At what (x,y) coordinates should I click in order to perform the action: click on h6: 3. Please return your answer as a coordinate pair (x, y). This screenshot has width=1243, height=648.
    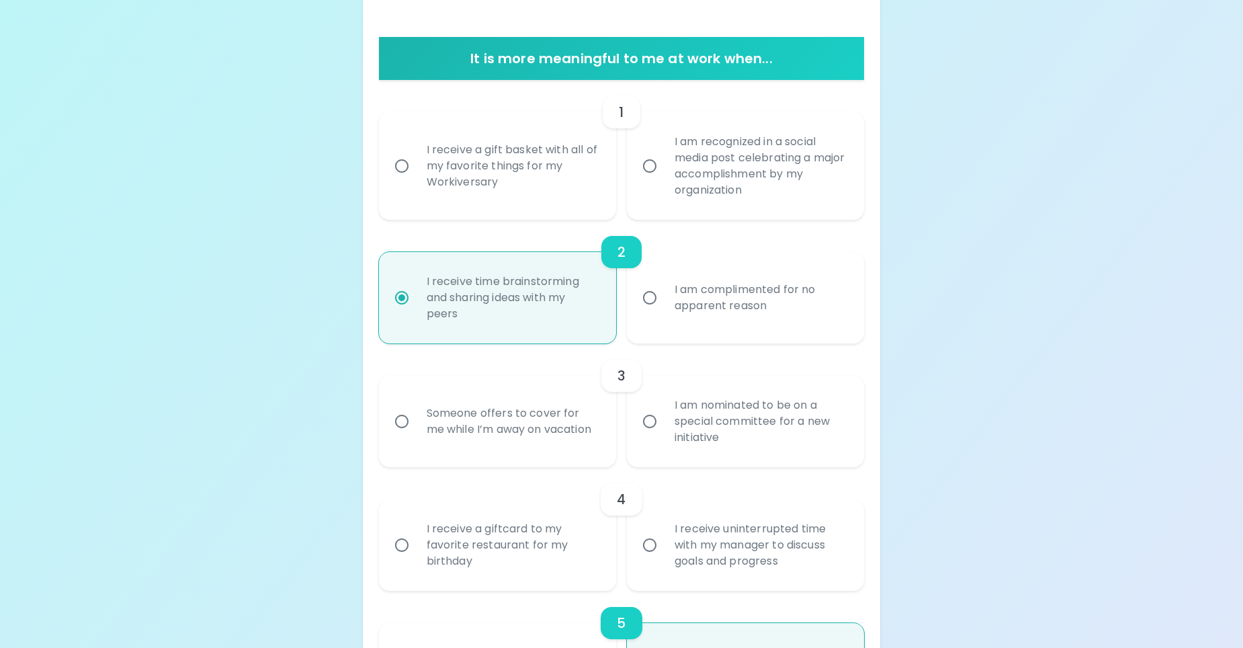
    Looking at the image, I should click on (622, 376).